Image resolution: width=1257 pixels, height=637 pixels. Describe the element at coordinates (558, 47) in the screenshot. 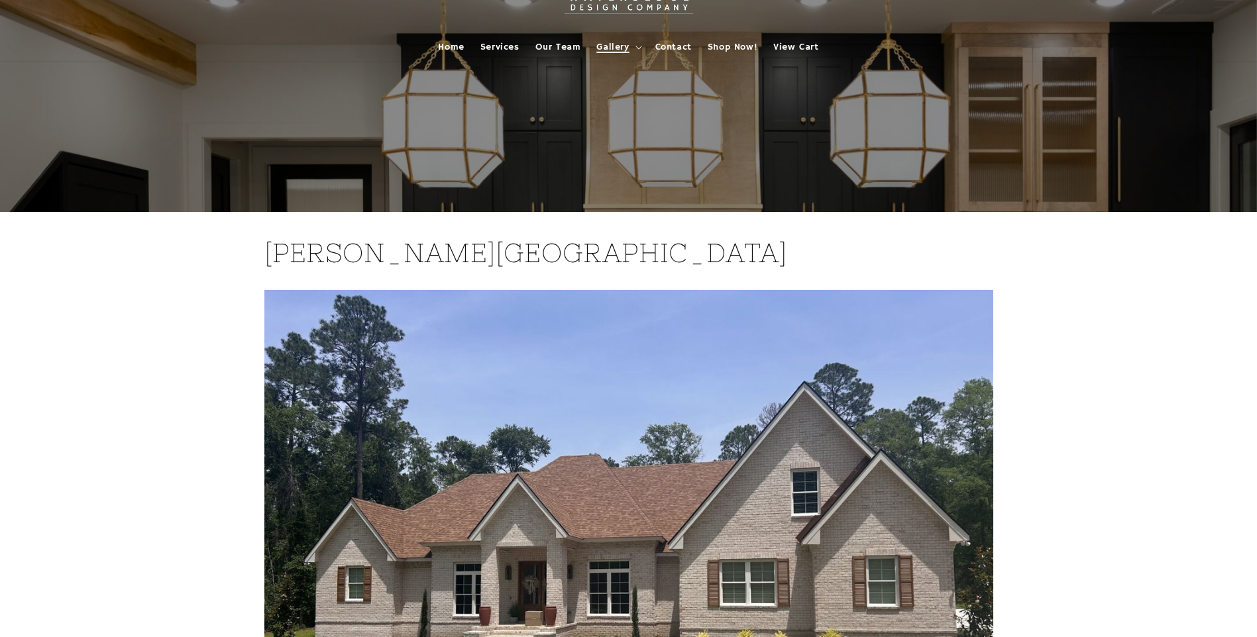

I see `a: Our Team` at that location.